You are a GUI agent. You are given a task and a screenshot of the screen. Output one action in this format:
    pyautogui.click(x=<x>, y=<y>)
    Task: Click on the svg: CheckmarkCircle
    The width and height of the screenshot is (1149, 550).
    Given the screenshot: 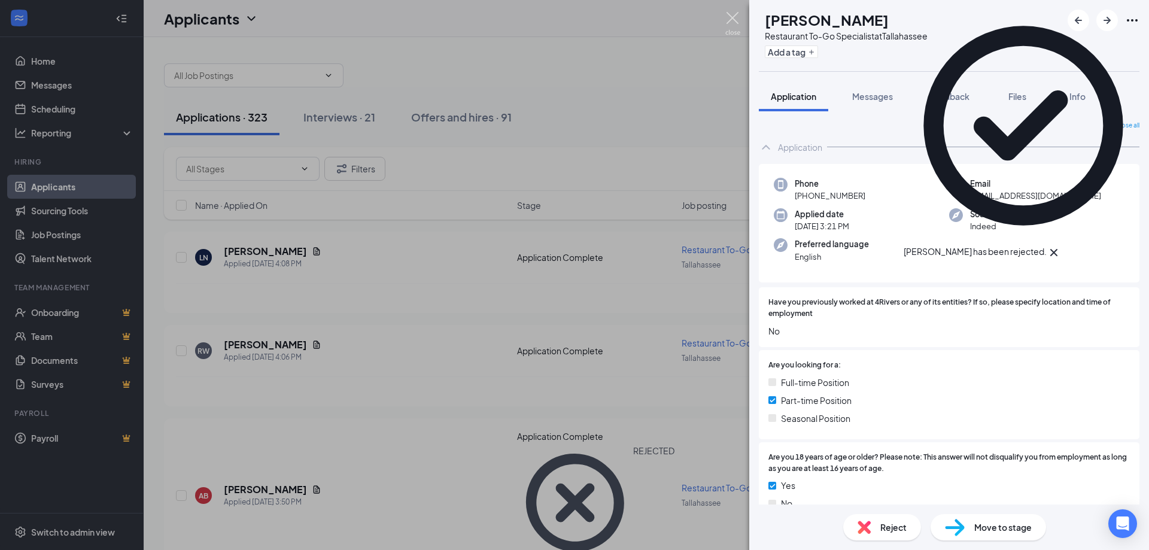 What is the action you would take?
    pyautogui.click(x=1023, y=126)
    